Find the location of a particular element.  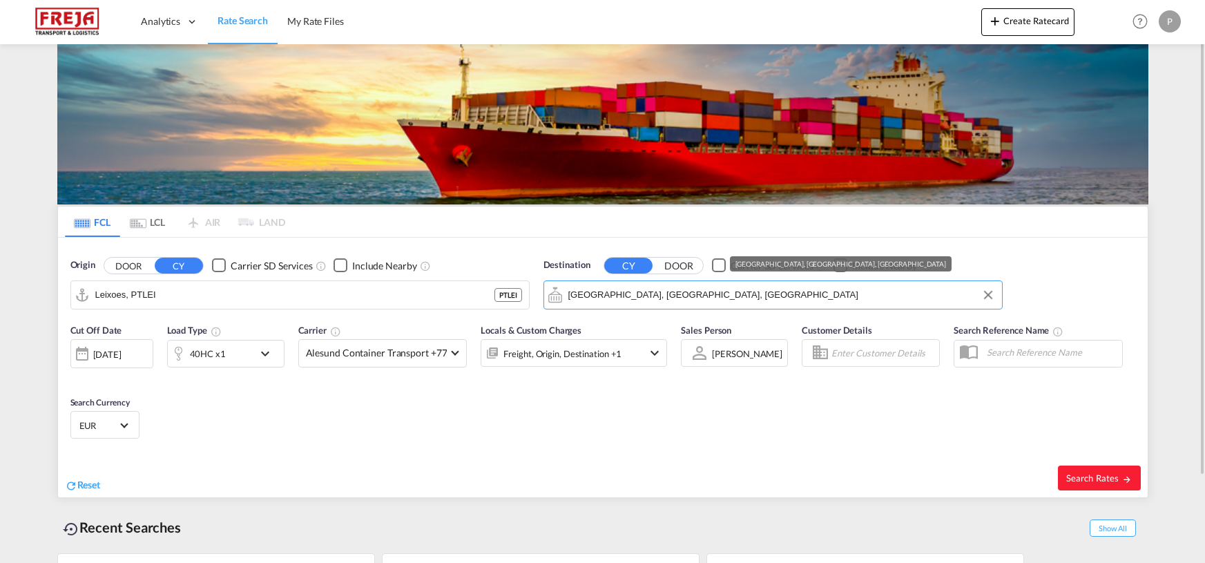

span: Locals & Custom Charges is located at coordinates (531, 330).